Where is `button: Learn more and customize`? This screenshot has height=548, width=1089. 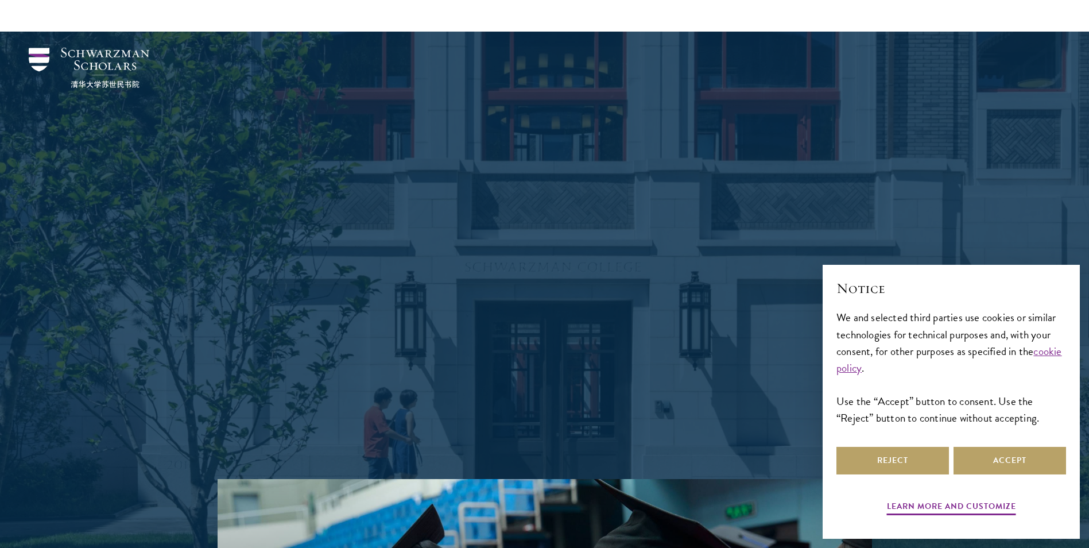
button: Learn more and customize is located at coordinates (951, 507).